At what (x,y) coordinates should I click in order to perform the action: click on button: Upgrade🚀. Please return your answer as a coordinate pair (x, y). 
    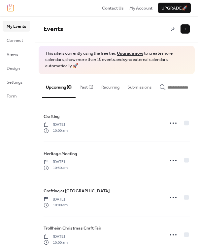
    Looking at the image, I should click on (174, 8).